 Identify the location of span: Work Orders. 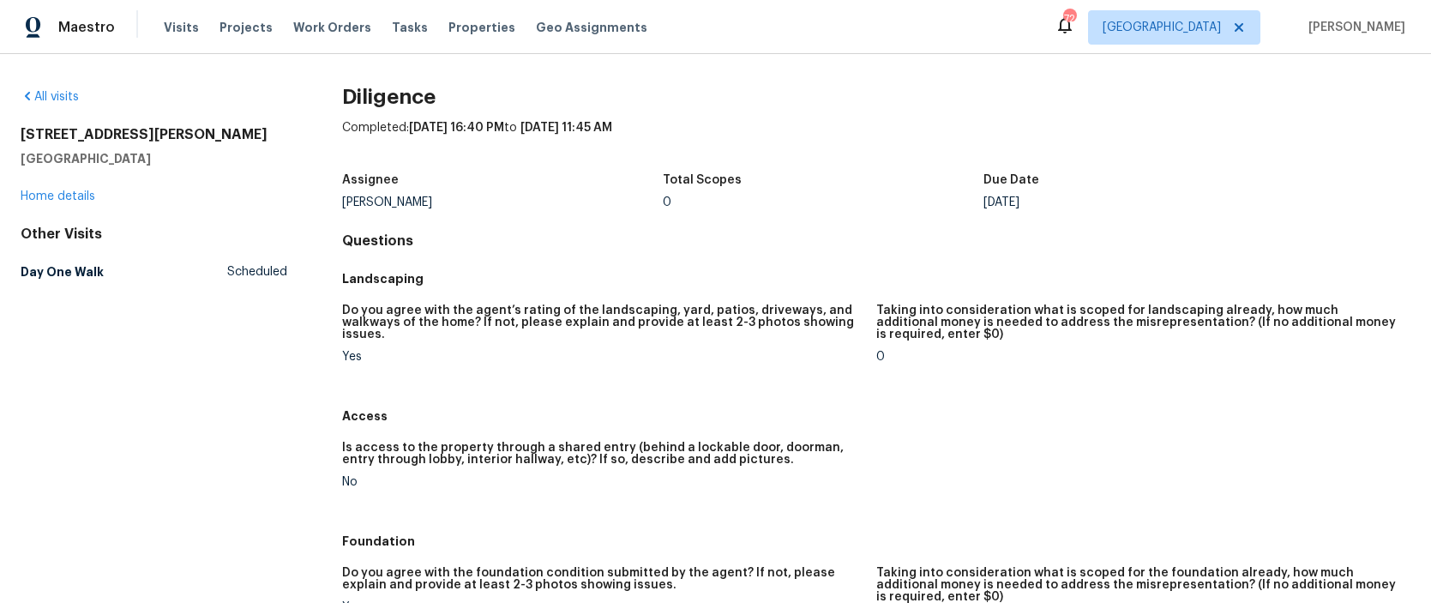
(332, 27).